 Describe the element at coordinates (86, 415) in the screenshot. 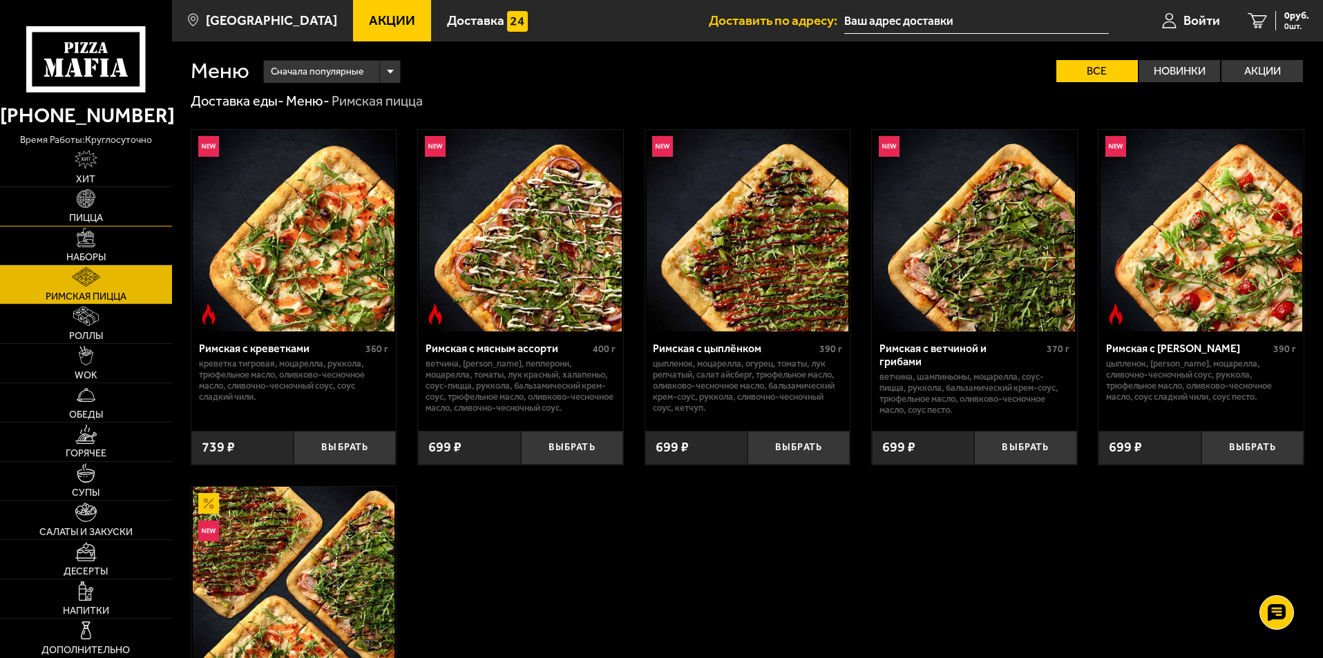

I see `span: Обеды` at that location.